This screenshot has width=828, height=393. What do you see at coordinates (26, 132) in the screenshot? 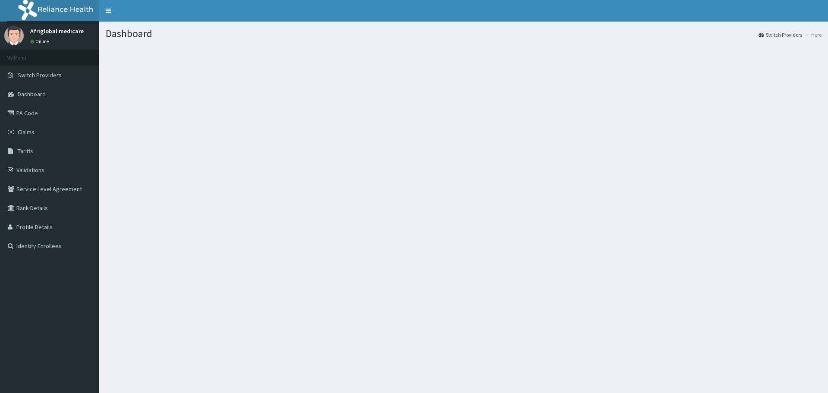
I see `span: Claims` at bounding box center [26, 132].